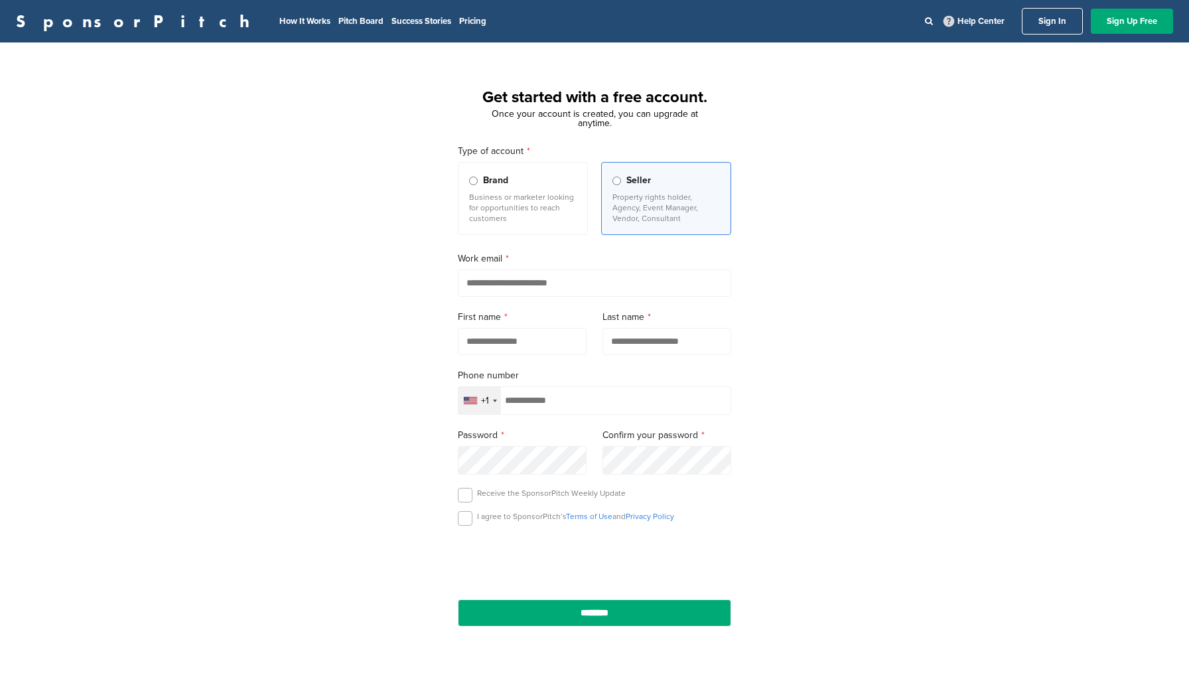  What do you see at coordinates (1052, 21) in the screenshot?
I see `a: Sign In` at bounding box center [1052, 21].